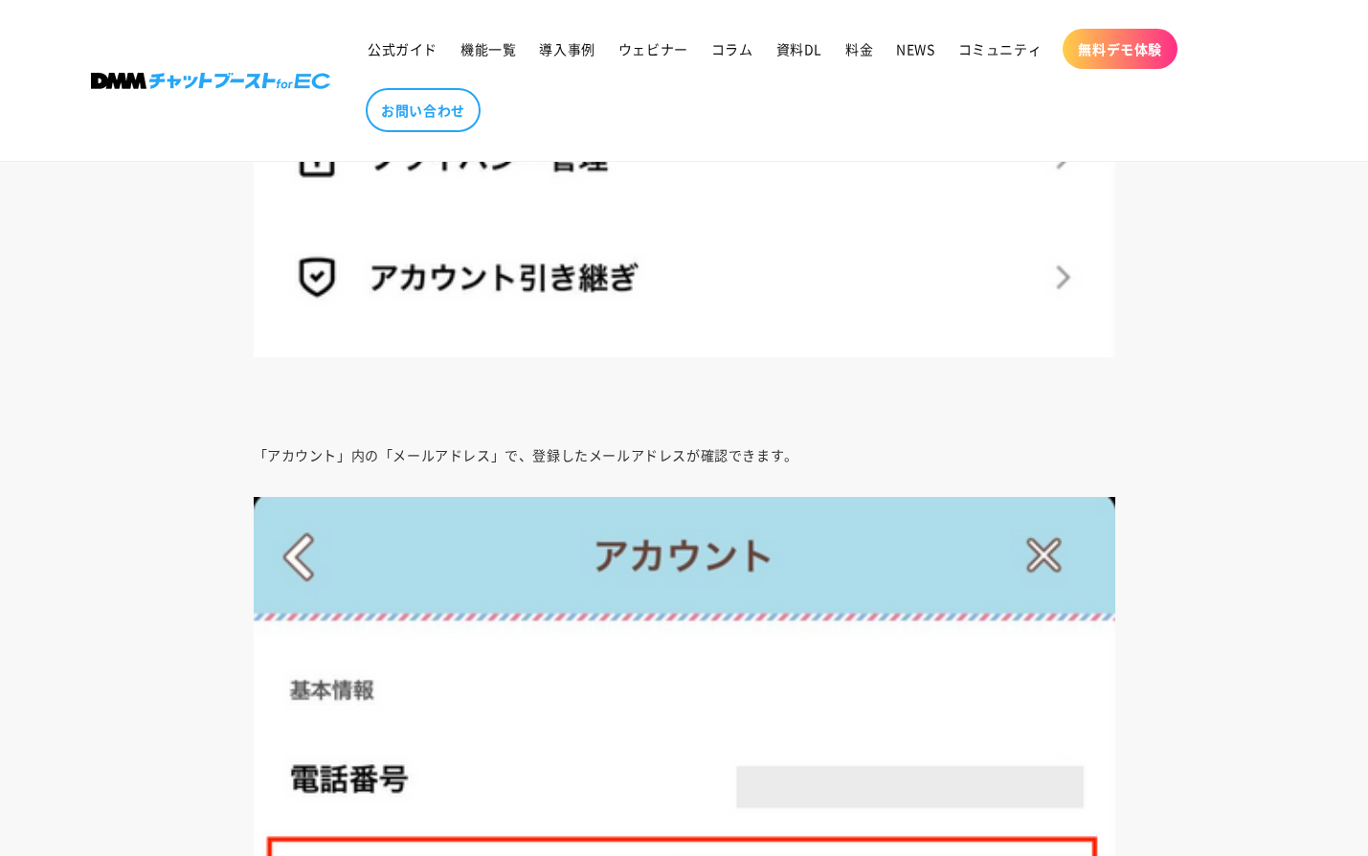 This screenshot has width=1368, height=856. What do you see at coordinates (653, 49) in the screenshot?
I see `span: ウェビナー` at bounding box center [653, 49].